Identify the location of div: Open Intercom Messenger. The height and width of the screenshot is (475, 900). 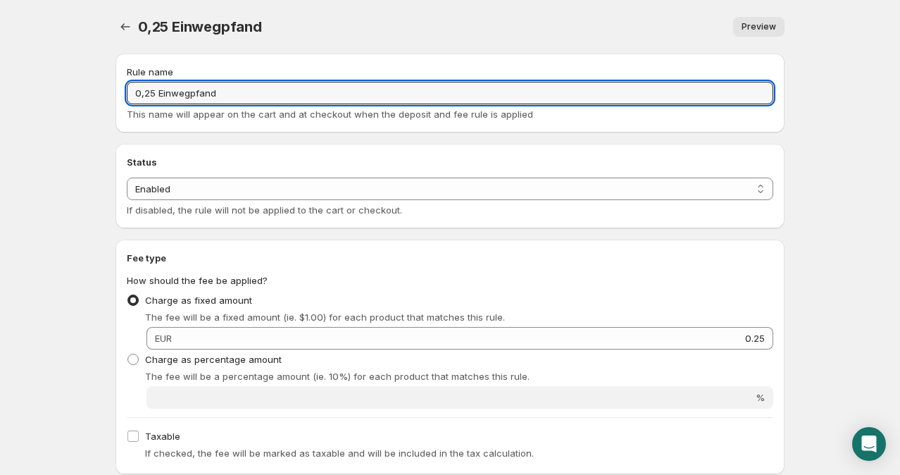
(869, 444).